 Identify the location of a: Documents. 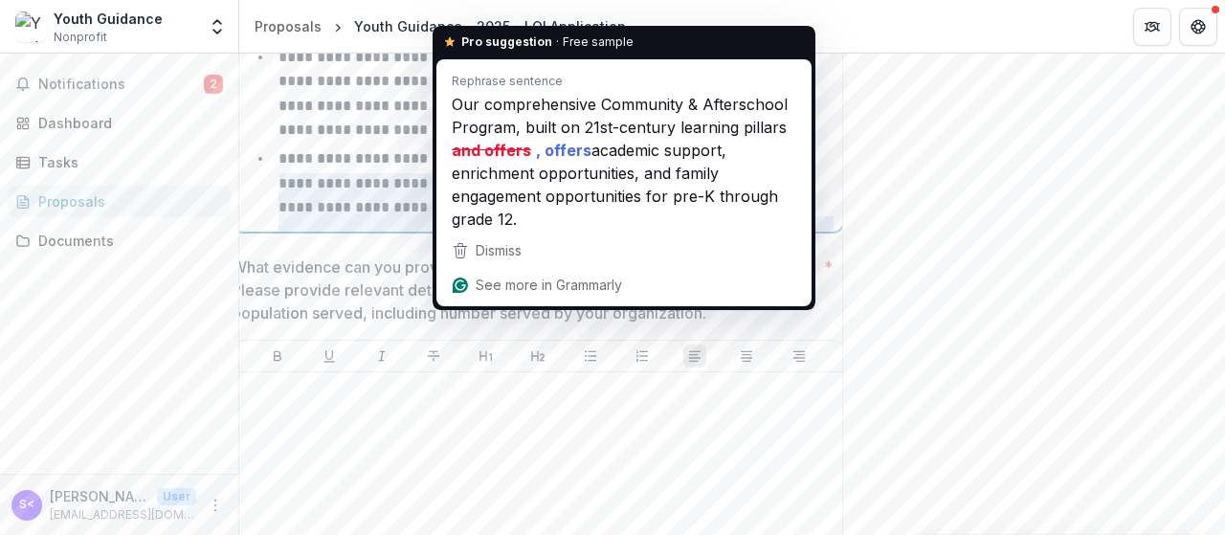
(119, 240).